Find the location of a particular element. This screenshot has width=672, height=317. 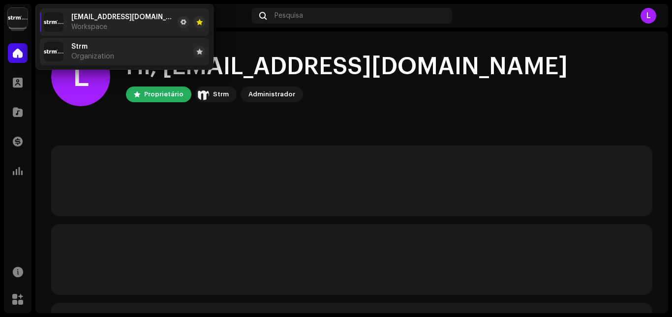

span: Pesquisa is located at coordinates (289, 16).